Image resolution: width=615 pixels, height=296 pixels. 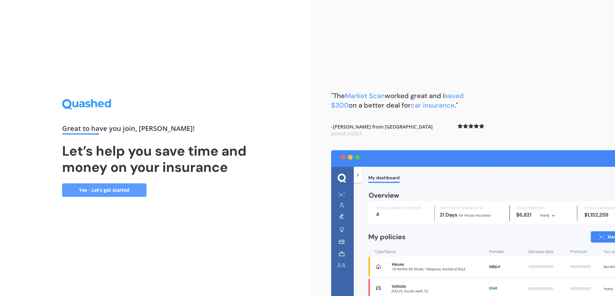 What do you see at coordinates (433, 105) in the screenshot?
I see `span: car insurance` at bounding box center [433, 105].